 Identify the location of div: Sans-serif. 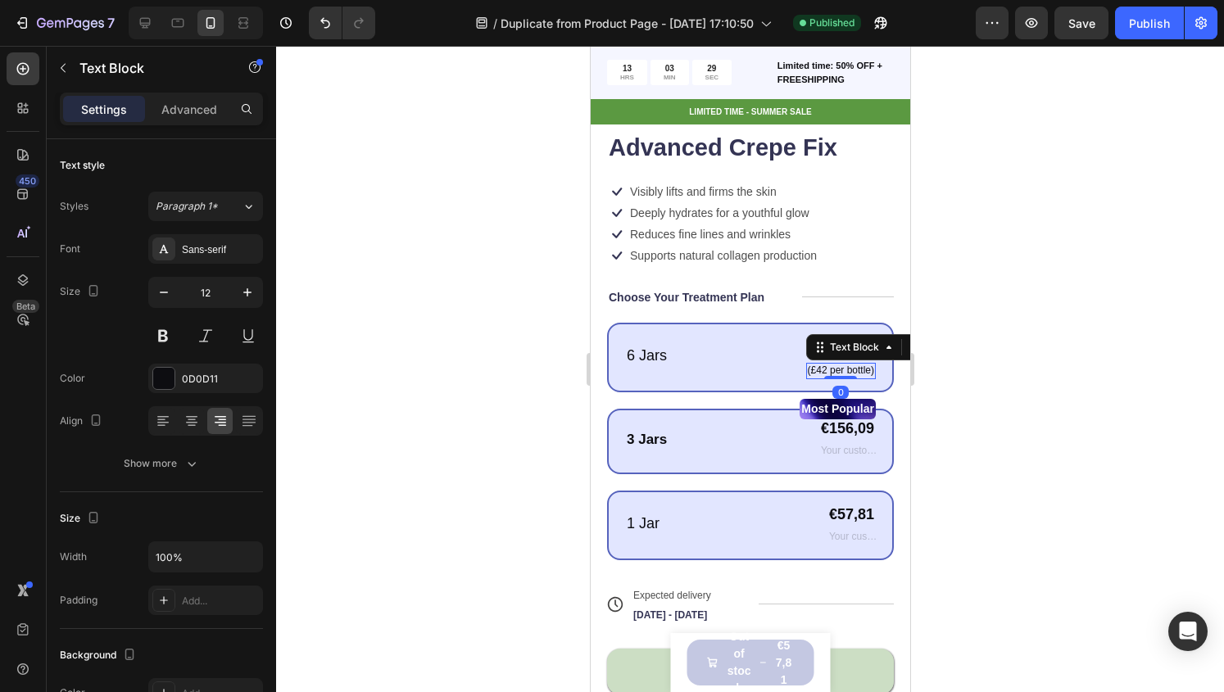
(220, 250).